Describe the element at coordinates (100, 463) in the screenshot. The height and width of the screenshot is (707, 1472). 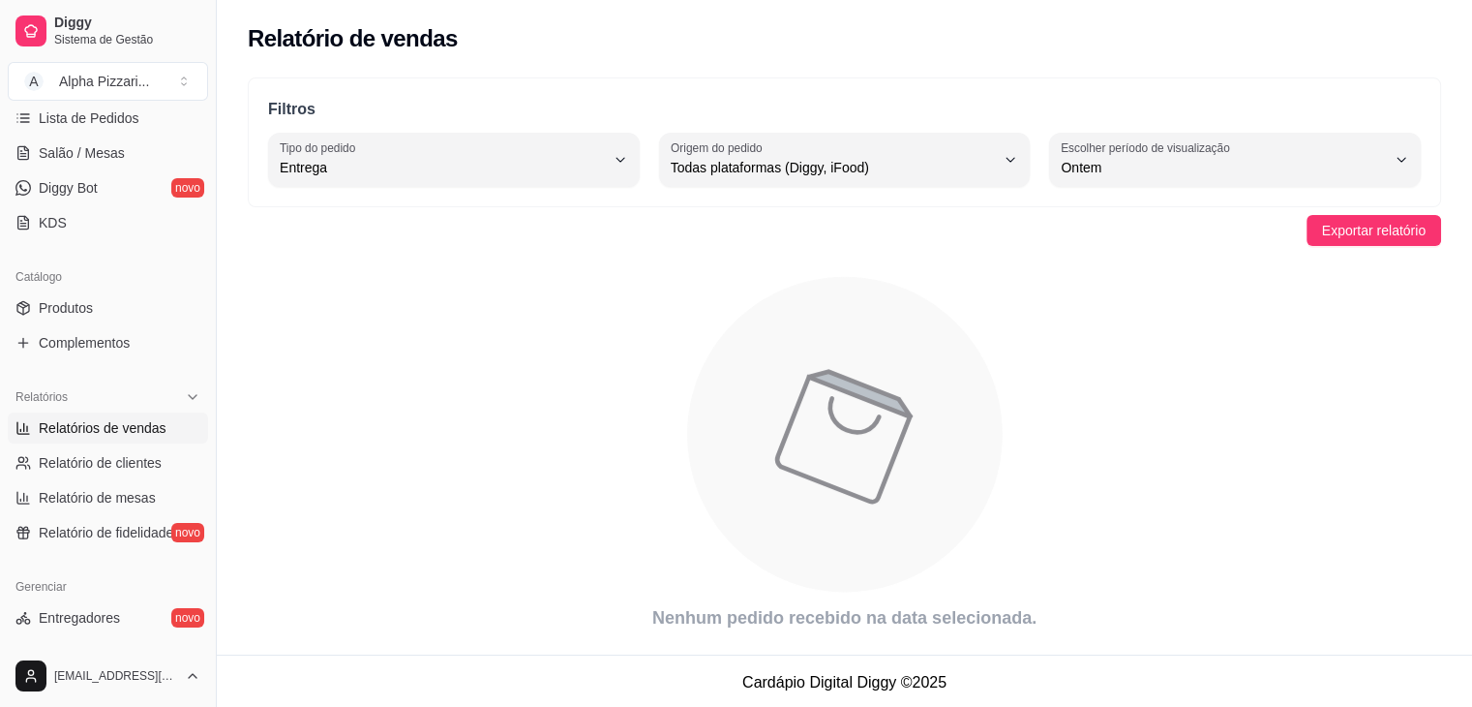
I see `span: Relatório de clientes` at that location.